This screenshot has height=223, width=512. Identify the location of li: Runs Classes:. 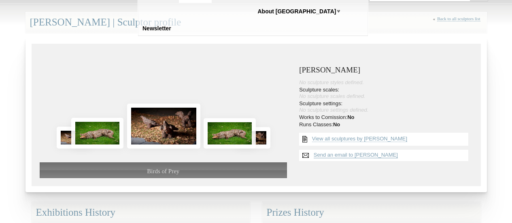
(386, 125).